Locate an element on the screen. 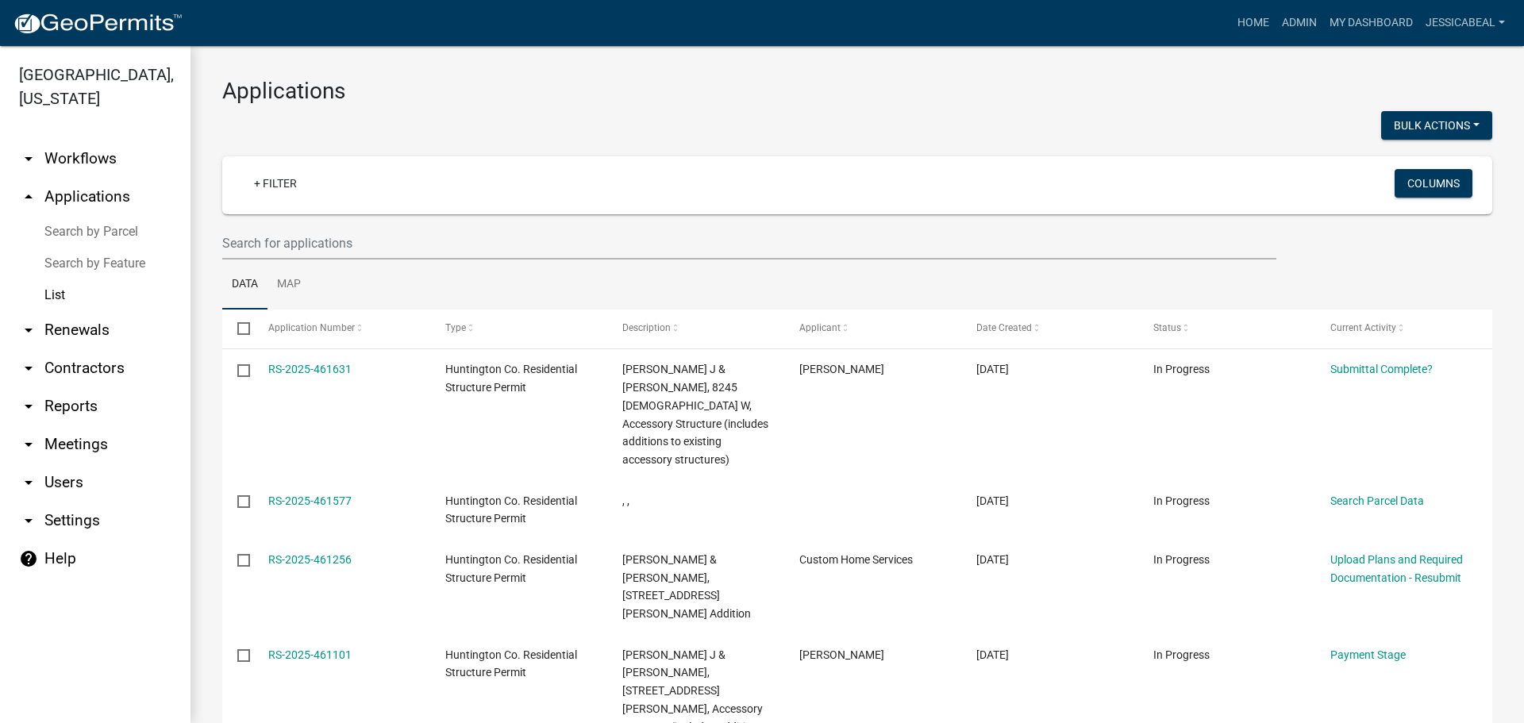 The height and width of the screenshot is (723, 1524). span: Spencer Oday is located at coordinates (841, 655).